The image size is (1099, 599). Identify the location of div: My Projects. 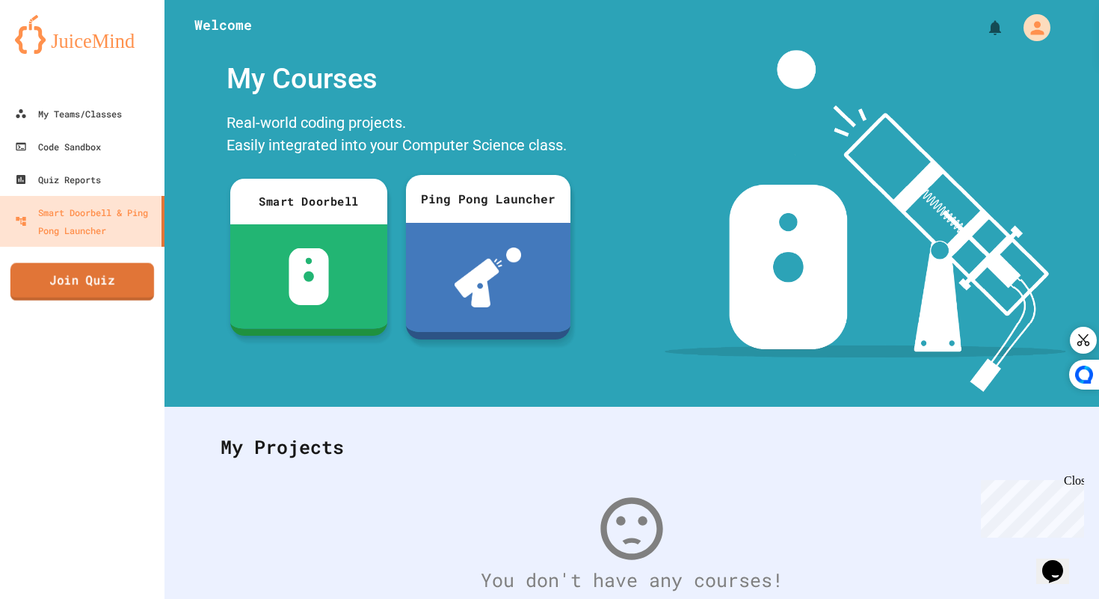
(631, 447).